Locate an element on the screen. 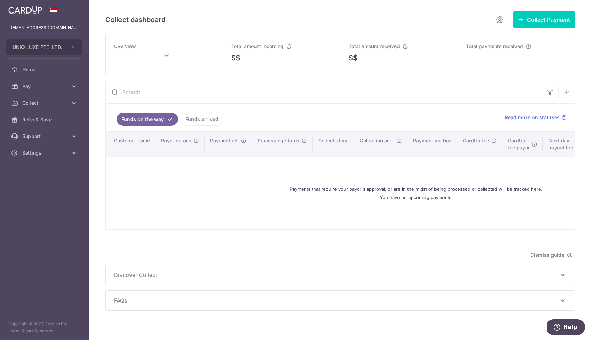  span: CardUp fee is located at coordinates (476, 141).